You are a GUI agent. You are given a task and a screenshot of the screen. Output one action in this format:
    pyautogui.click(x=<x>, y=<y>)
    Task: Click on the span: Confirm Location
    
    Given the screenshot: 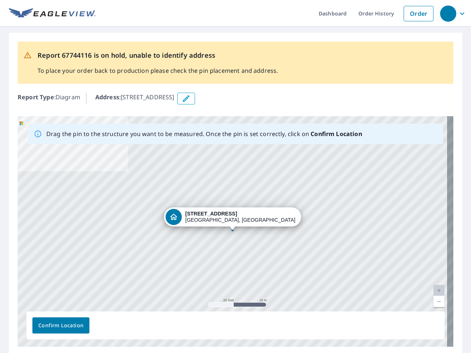 What is the action you would take?
    pyautogui.click(x=61, y=325)
    